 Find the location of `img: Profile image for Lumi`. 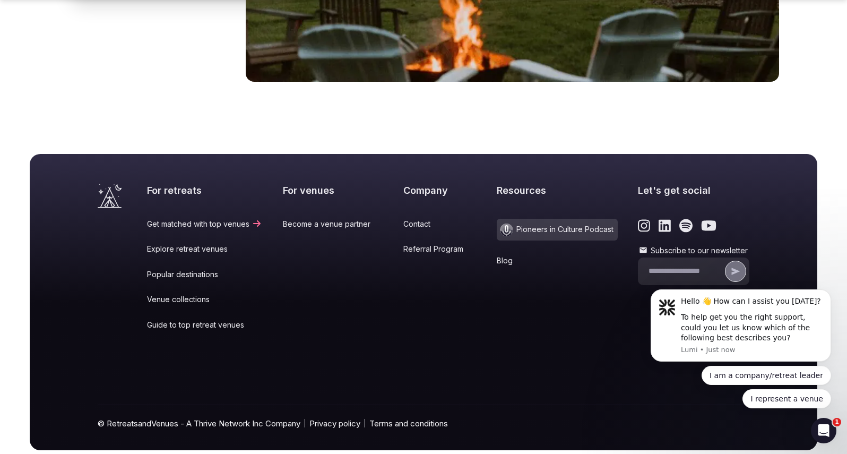

img: Profile image for Lumi is located at coordinates (32, 28).